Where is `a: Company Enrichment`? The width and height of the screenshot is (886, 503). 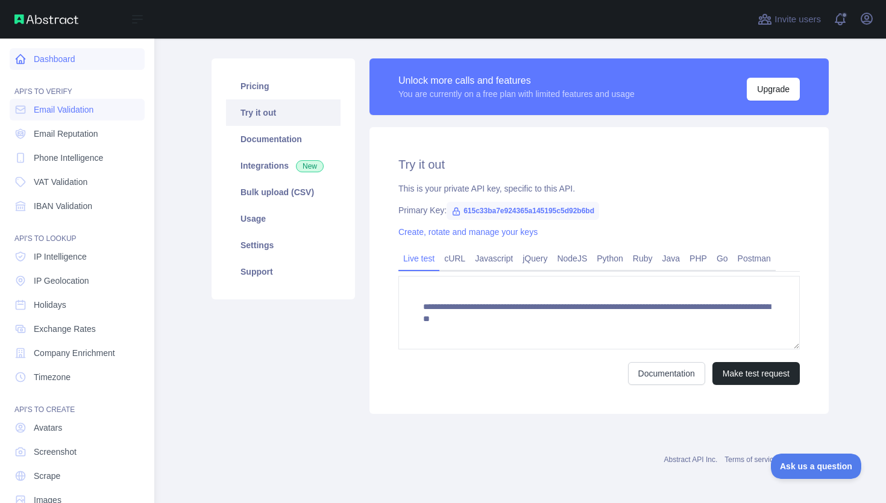
a: Company Enrichment is located at coordinates (77, 353).